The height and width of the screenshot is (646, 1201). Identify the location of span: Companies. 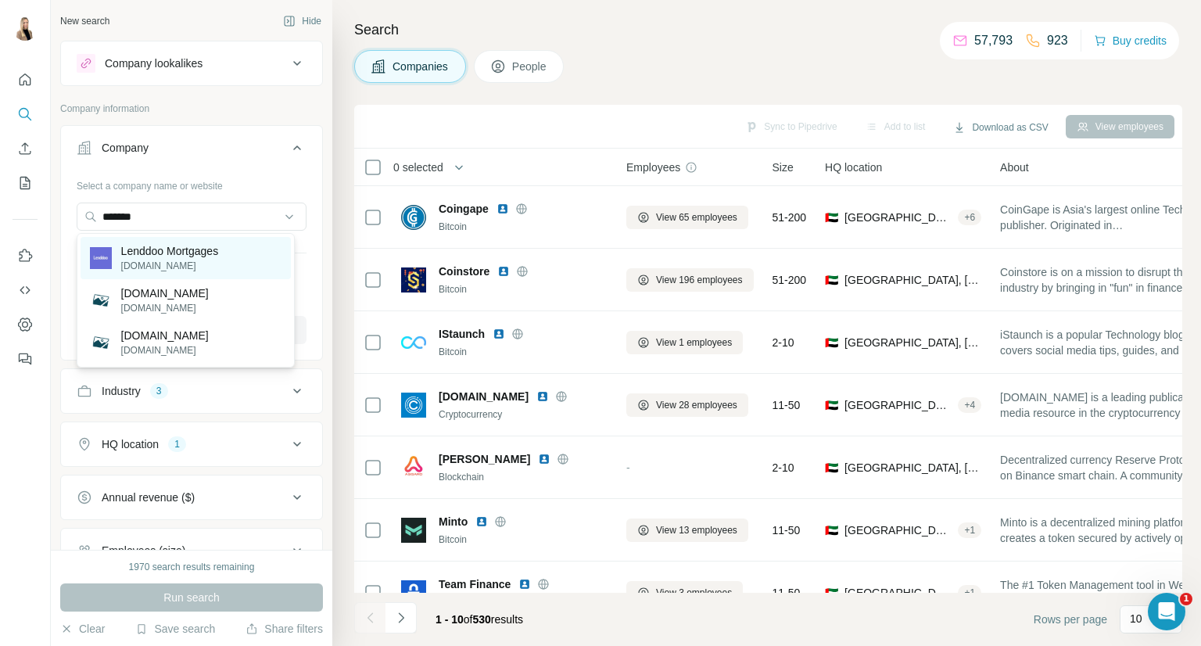
(421, 66).